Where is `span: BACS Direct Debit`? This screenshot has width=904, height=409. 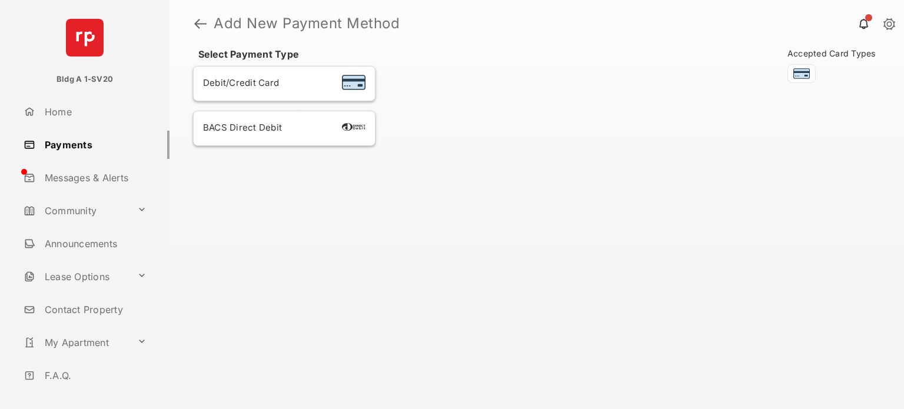 span: BACS Direct Debit is located at coordinates (243, 127).